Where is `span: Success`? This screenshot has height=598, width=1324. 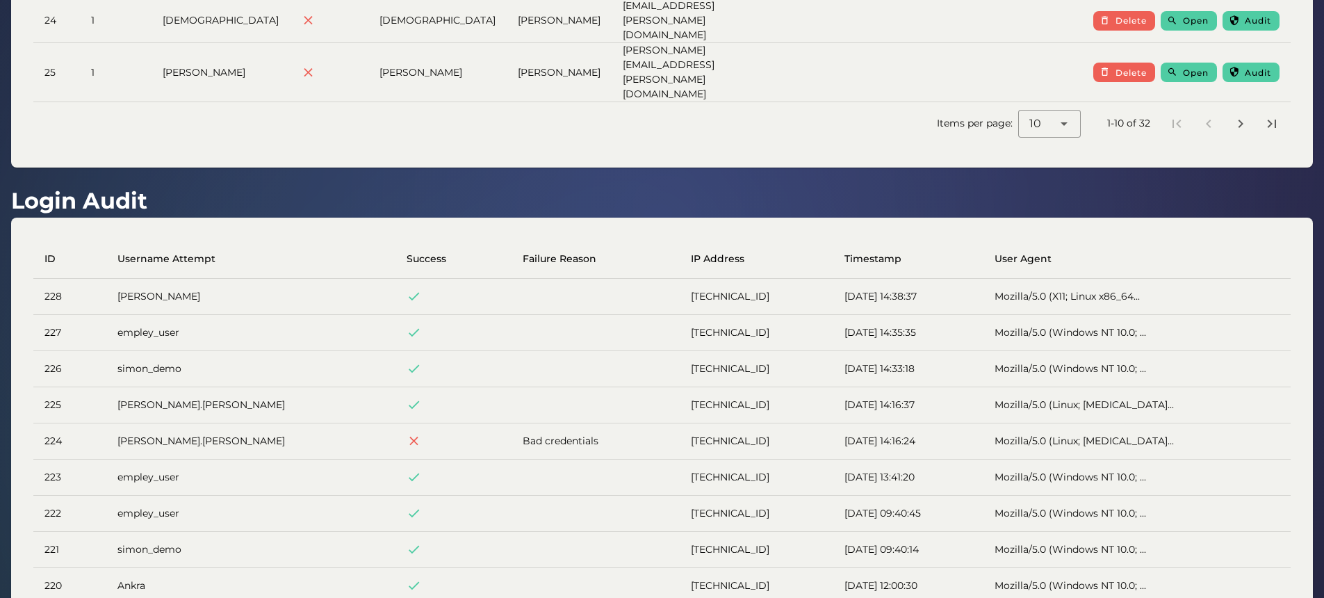 span: Success is located at coordinates (426, 258).